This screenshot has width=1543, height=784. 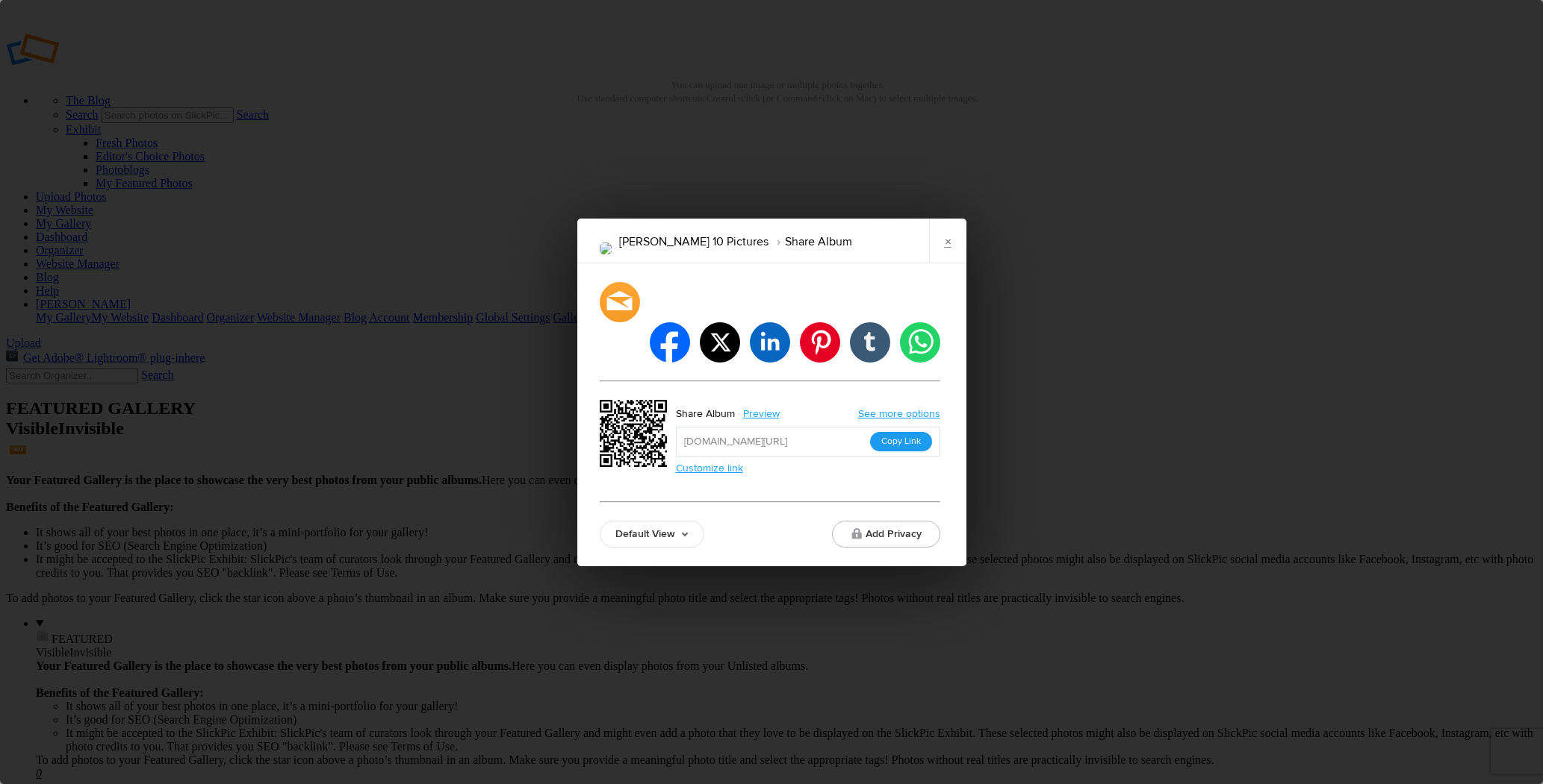 I want to click on li: Share Album, so click(x=810, y=242).